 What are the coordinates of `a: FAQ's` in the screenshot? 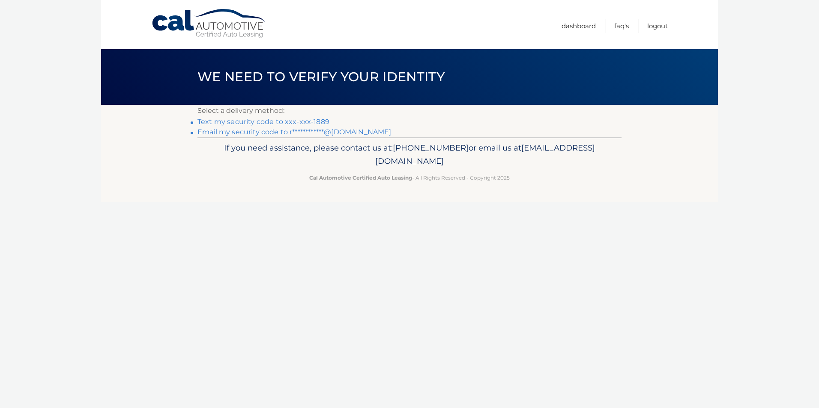 It's located at (621, 26).